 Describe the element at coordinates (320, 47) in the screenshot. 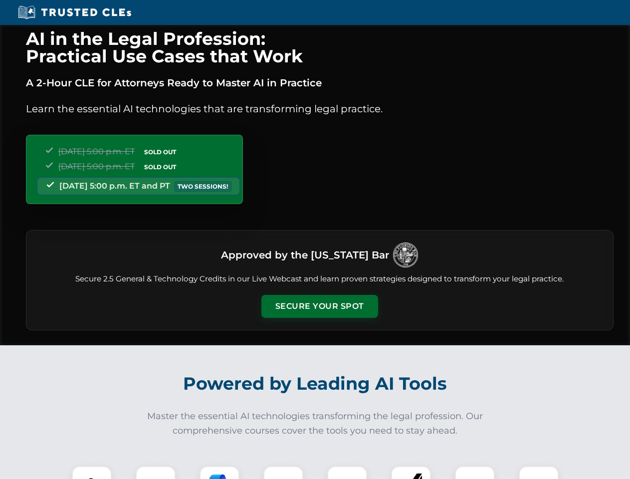

I see `h1: AI in the Legal Profession: Practical Use Cases that Work` at that location.